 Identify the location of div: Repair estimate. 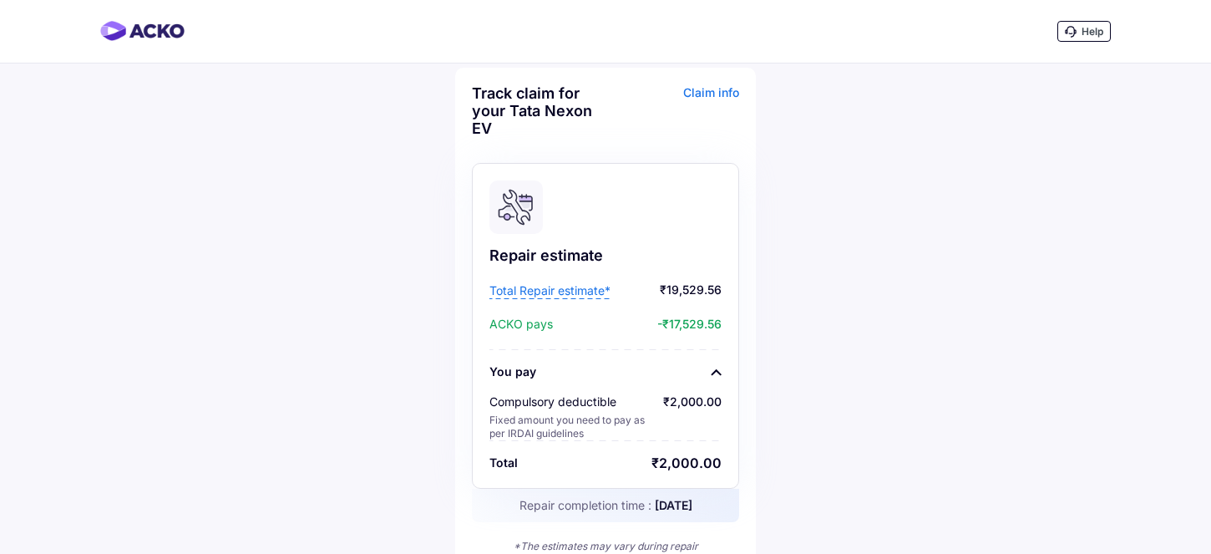
(605, 256).